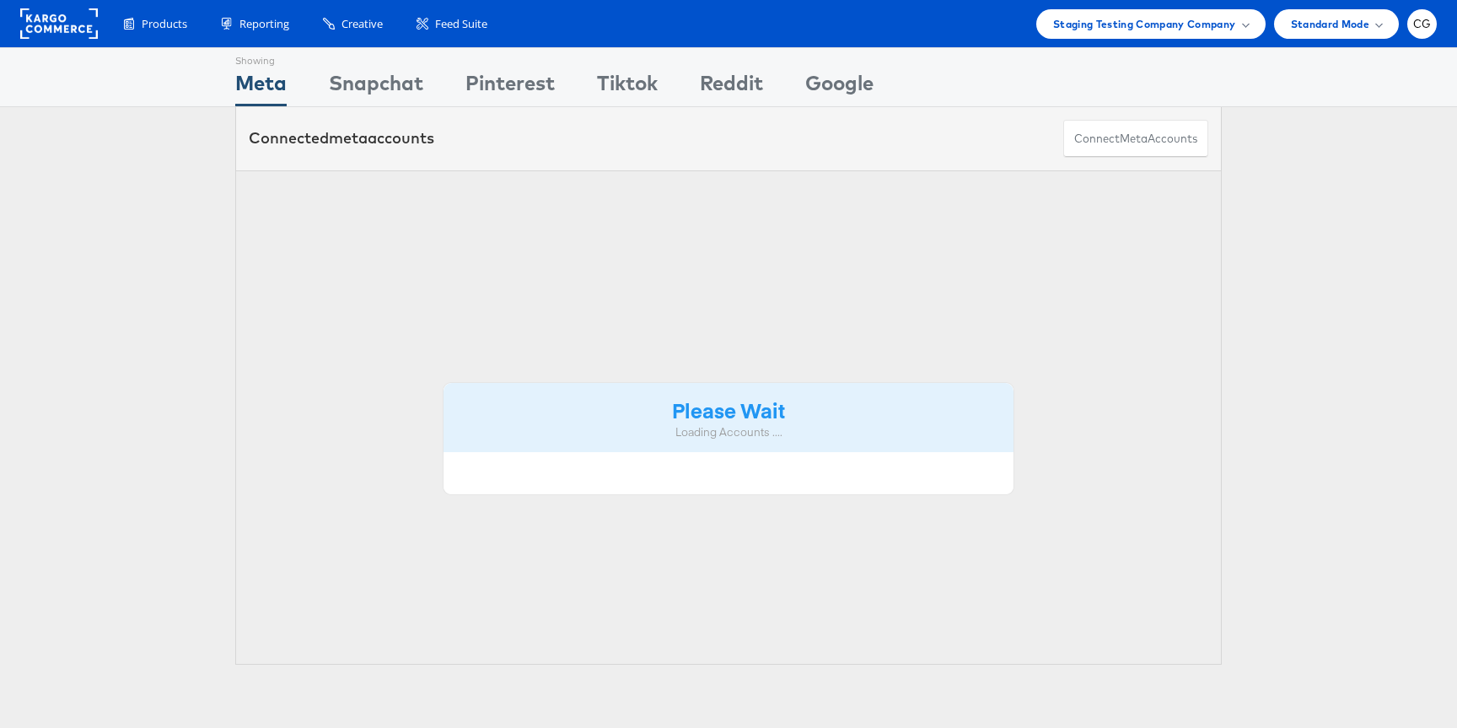  Describe the element at coordinates (1144, 24) in the screenshot. I see `span: Staging Testing Company Company` at that location.